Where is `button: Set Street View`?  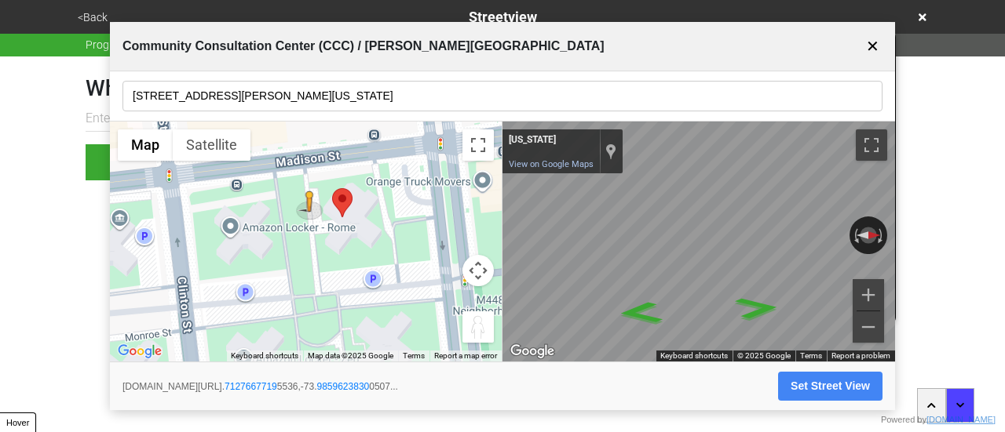
button: Set Street View is located at coordinates (830, 386).